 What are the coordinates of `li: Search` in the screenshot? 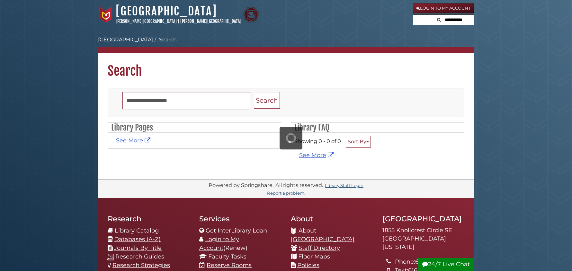 It's located at (165, 40).